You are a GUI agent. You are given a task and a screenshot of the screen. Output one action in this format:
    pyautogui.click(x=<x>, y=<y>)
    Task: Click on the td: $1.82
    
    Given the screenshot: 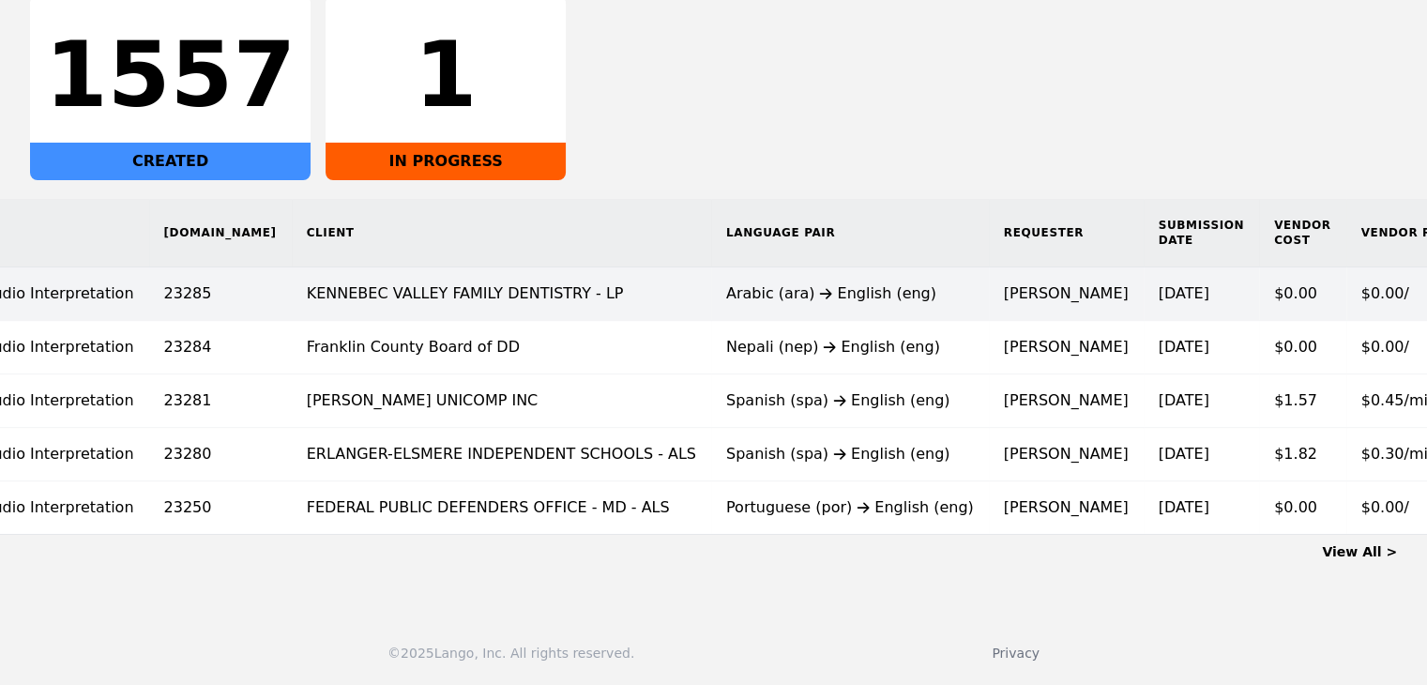 What is the action you would take?
    pyautogui.click(x=1302, y=454)
    